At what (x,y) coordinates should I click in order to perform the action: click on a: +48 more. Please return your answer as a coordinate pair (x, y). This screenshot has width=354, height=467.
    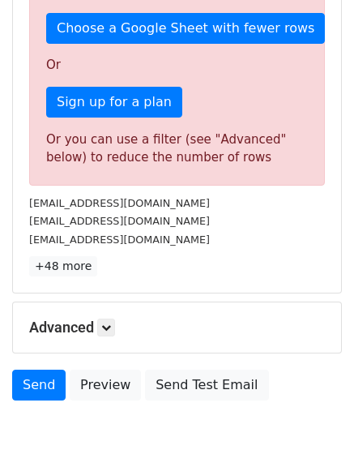
    Looking at the image, I should click on (63, 266).